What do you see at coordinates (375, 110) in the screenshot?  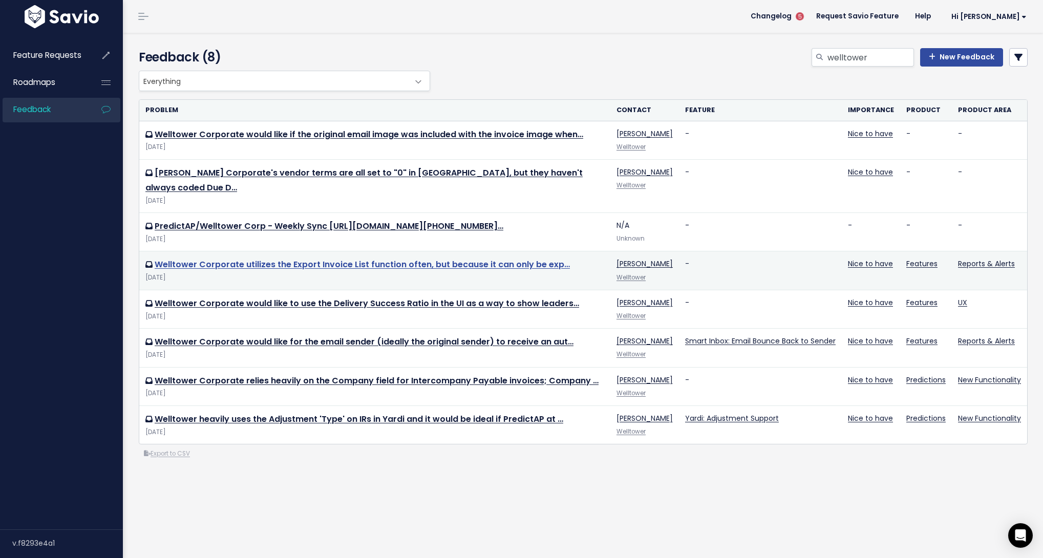 I see `th: Problem` at bounding box center [375, 110].